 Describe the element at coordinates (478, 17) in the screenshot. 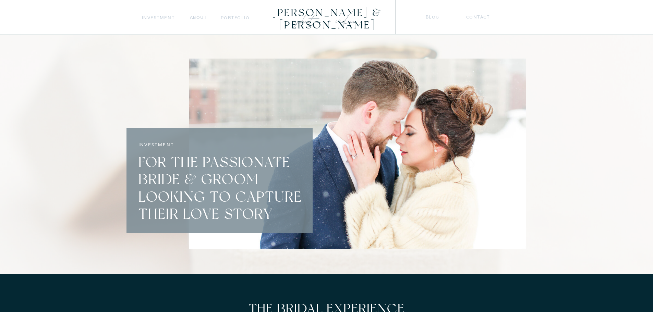

I see `a: Contact` at that location.